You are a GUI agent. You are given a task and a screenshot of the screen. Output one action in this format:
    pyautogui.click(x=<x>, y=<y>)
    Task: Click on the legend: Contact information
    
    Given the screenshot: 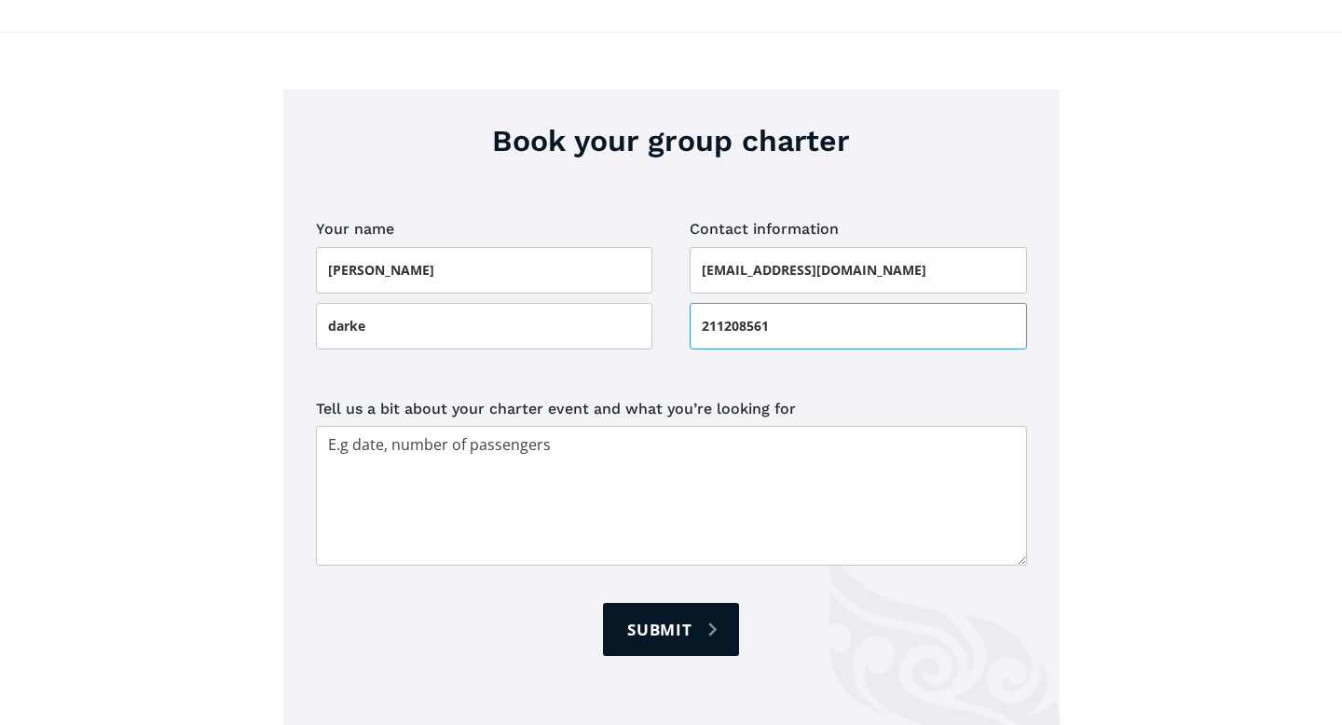 What is the action you would take?
    pyautogui.click(x=764, y=228)
    